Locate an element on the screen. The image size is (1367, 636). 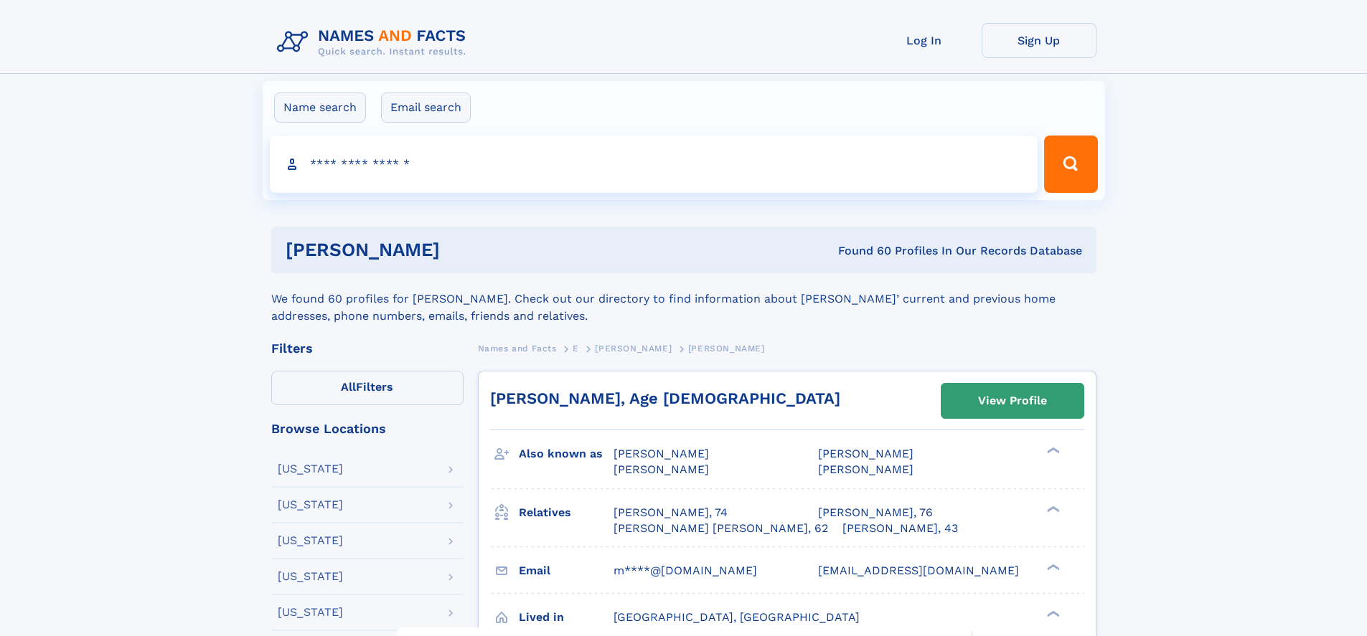
label: Email search is located at coordinates (425, 108).